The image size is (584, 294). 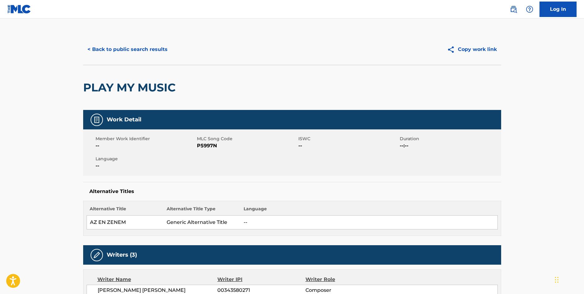 I want to click on div: Writer IPI, so click(x=261, y=280).